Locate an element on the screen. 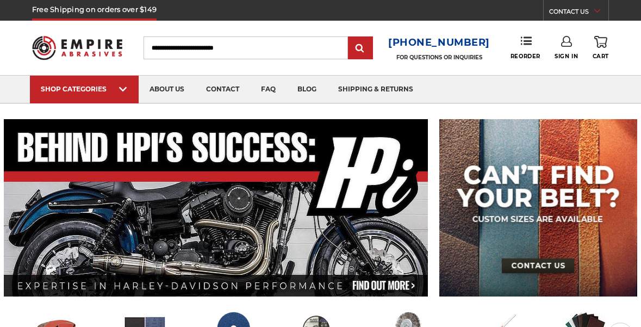 The image size is (641, 327). a: shipping & returns is located at coordinates (376, 89).